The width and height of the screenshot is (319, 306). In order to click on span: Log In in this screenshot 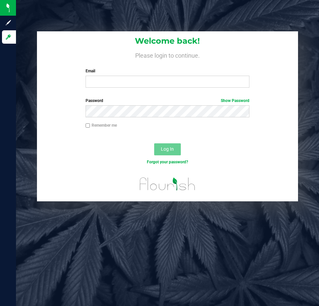, I will do `click(167, 149)`.